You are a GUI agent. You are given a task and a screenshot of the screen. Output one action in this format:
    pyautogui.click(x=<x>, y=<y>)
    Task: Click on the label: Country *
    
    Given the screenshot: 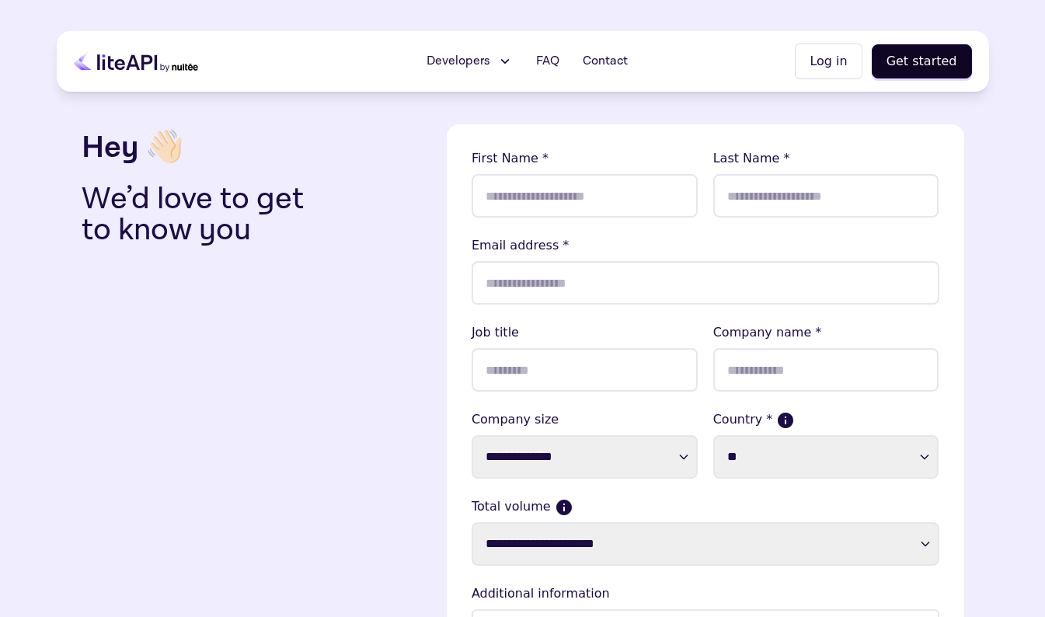 What is the action you would take?
    pyautogui.click(x=826, y=420)
    